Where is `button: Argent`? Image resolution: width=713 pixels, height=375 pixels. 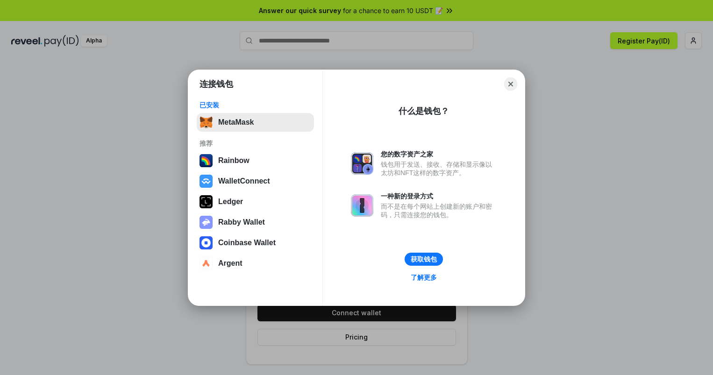
button: Argent is located at coordinates (255, 264).